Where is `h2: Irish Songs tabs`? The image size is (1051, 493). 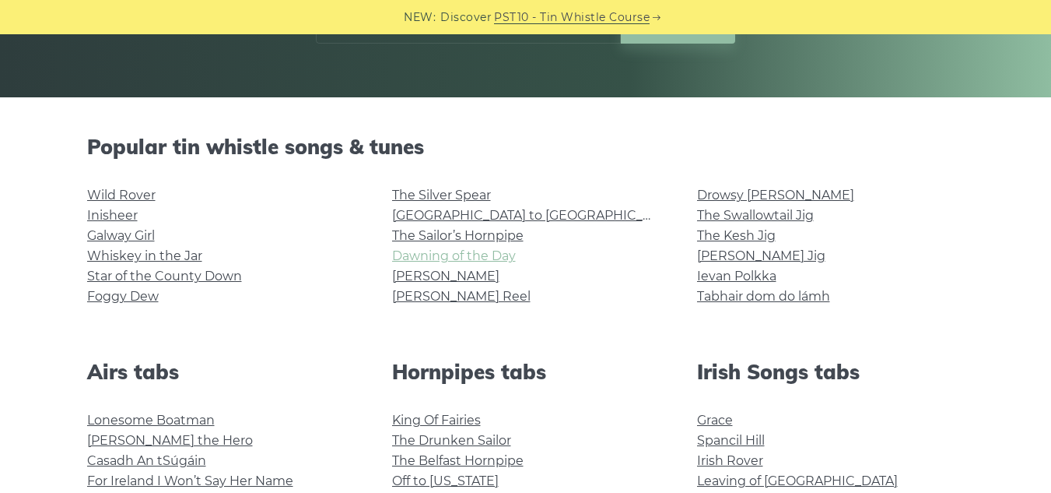
h2: Irish Songs tabs is located at coordinates (831, 371).